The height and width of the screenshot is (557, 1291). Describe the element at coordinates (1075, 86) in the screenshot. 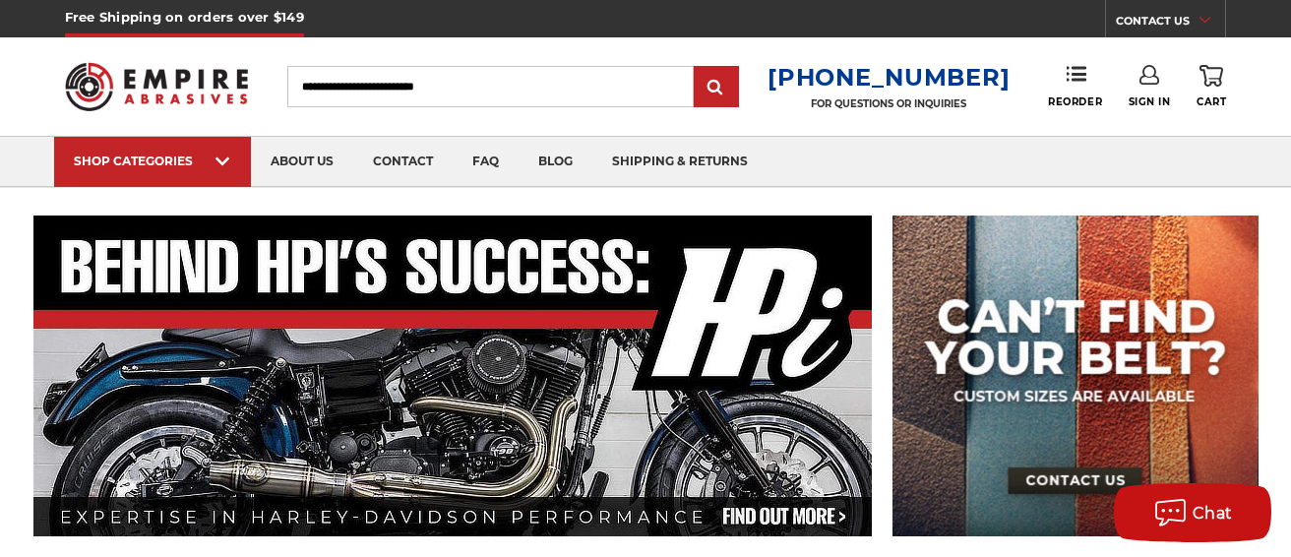

I see `a: Reorder` at that location.